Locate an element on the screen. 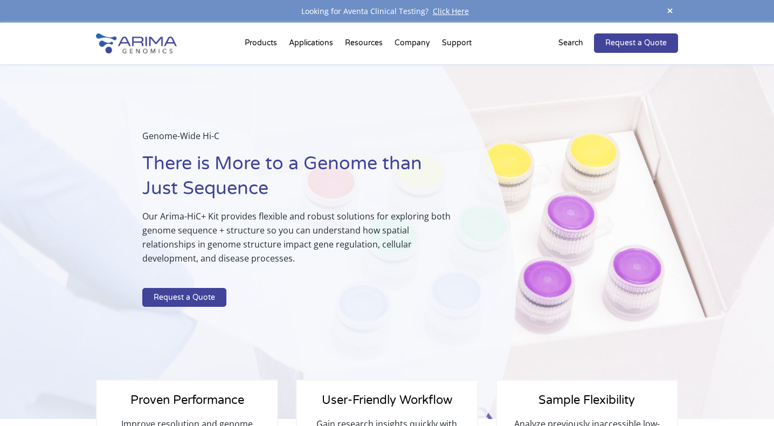 The width and height of the screenshot is (774, 426). span: User-Friendly Workflow is located at coordinates (387, 400).